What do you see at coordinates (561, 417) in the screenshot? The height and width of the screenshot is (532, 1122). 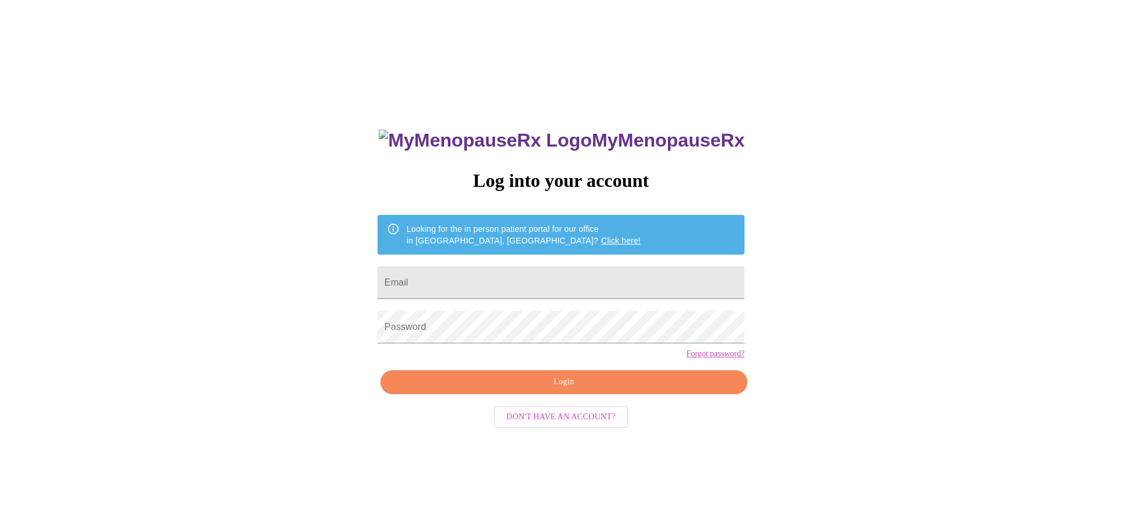 I see `span: Don't have an account?` at bounding box center [561, 417].